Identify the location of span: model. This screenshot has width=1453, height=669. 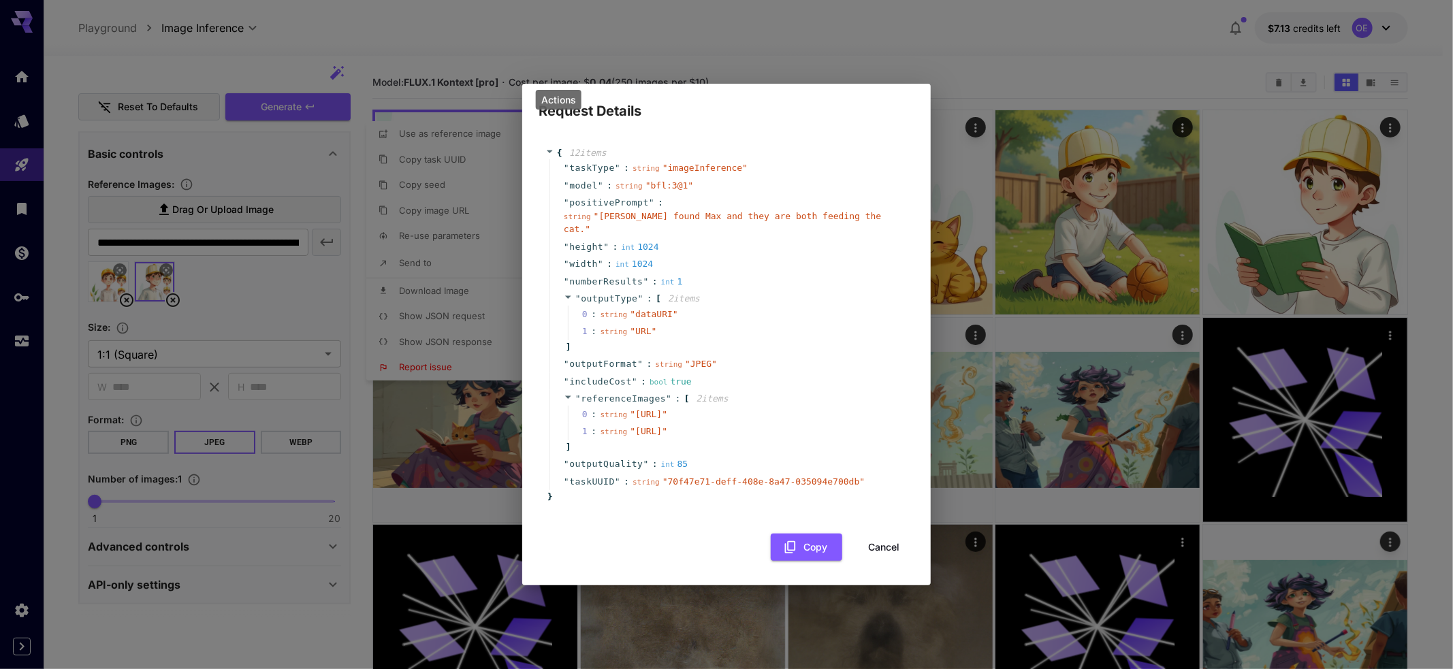
(584, 186).